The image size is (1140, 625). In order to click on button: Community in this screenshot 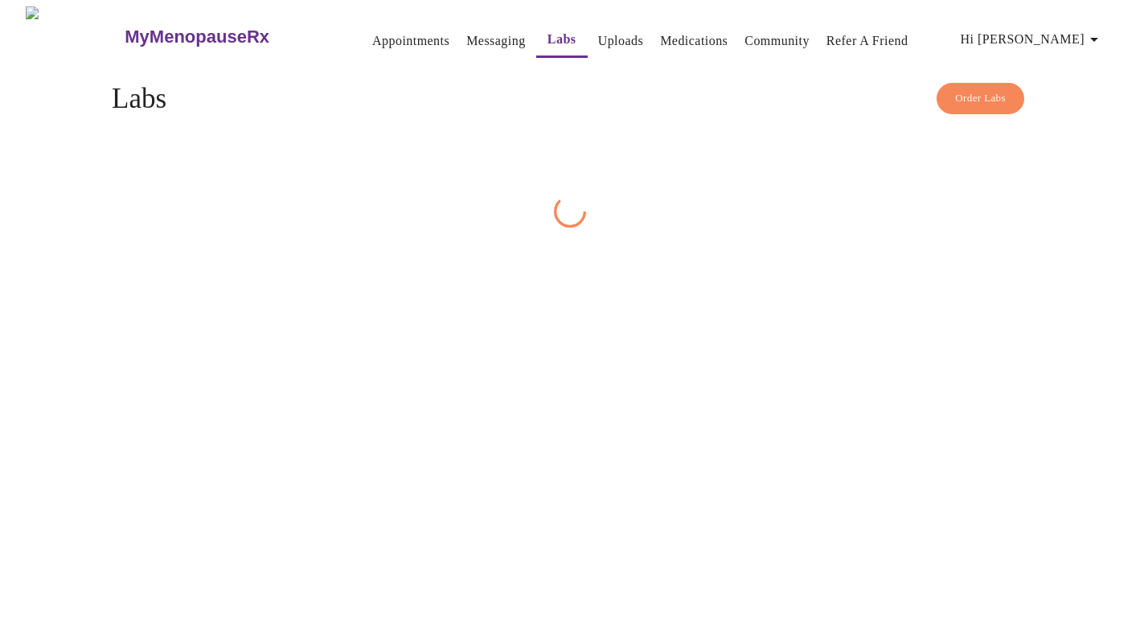, I will do `click(777, 41)`.